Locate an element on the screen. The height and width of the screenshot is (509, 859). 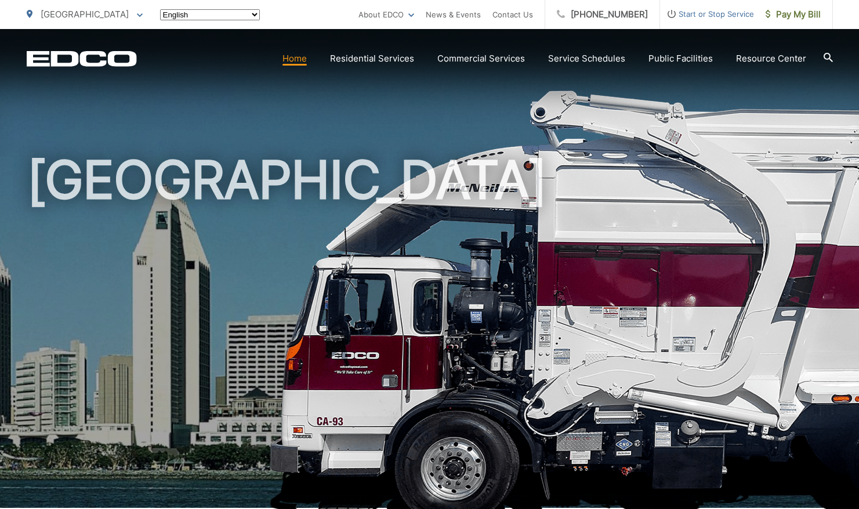
a: News & Events is located at coordinates (453, 15).